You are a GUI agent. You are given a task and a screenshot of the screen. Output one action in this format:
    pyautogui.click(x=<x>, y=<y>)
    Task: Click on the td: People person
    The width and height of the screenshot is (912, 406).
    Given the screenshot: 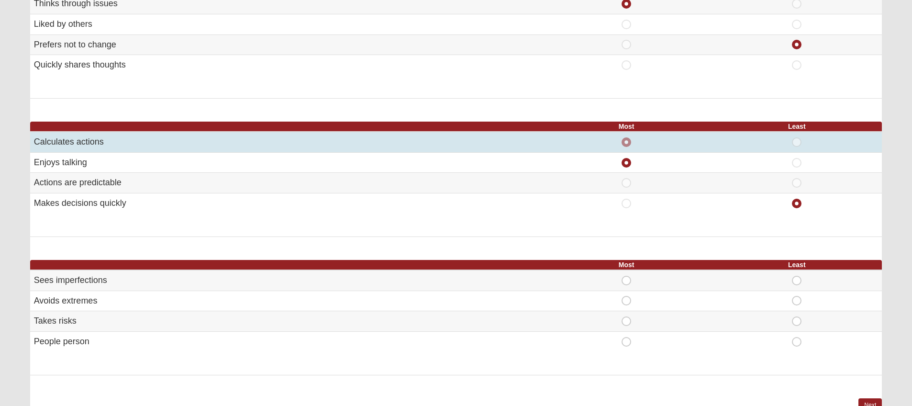 What is the action you would take?
    pyautogui.click(x=286, y=341)
    